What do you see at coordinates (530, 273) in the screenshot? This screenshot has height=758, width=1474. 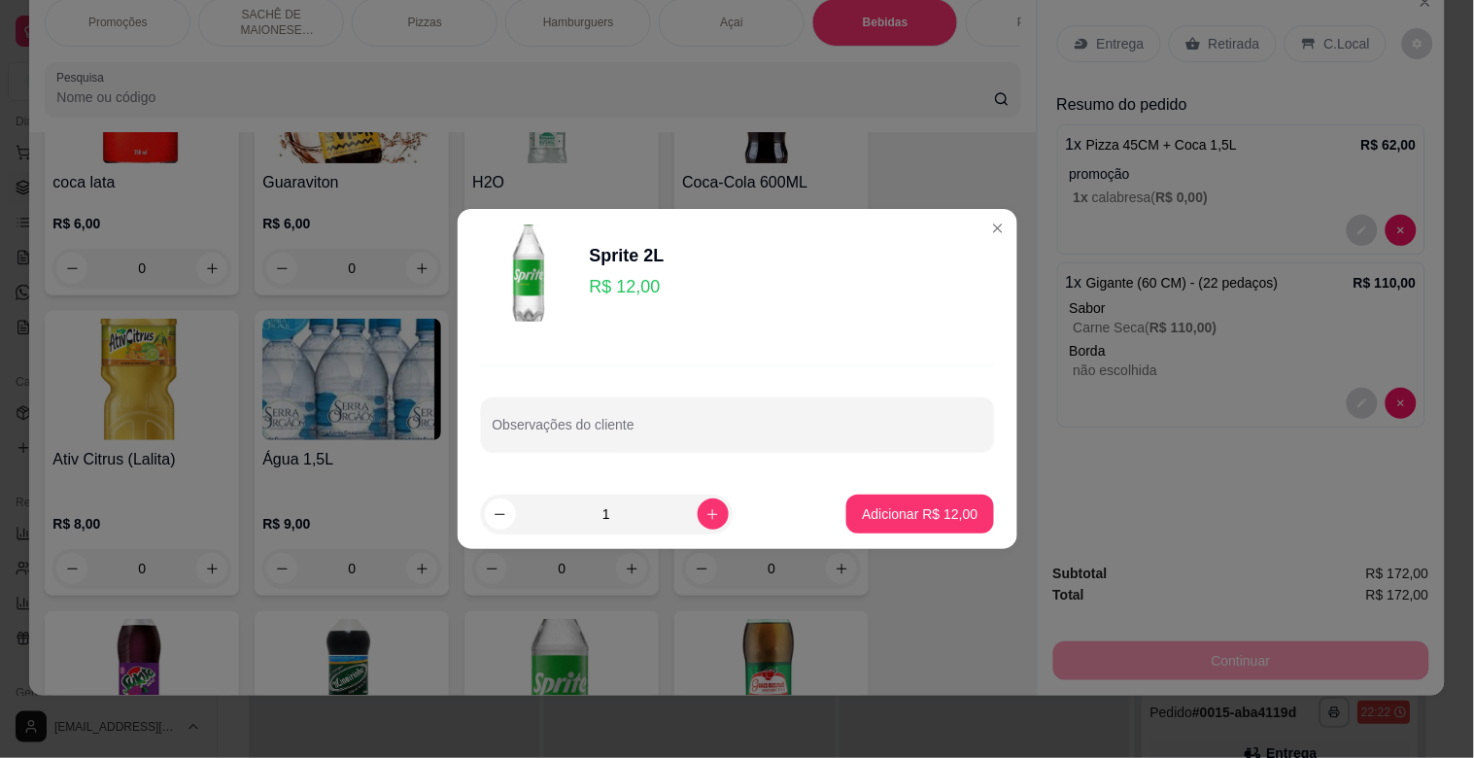 I see `img: product-image` at bounding box center [530, 273].